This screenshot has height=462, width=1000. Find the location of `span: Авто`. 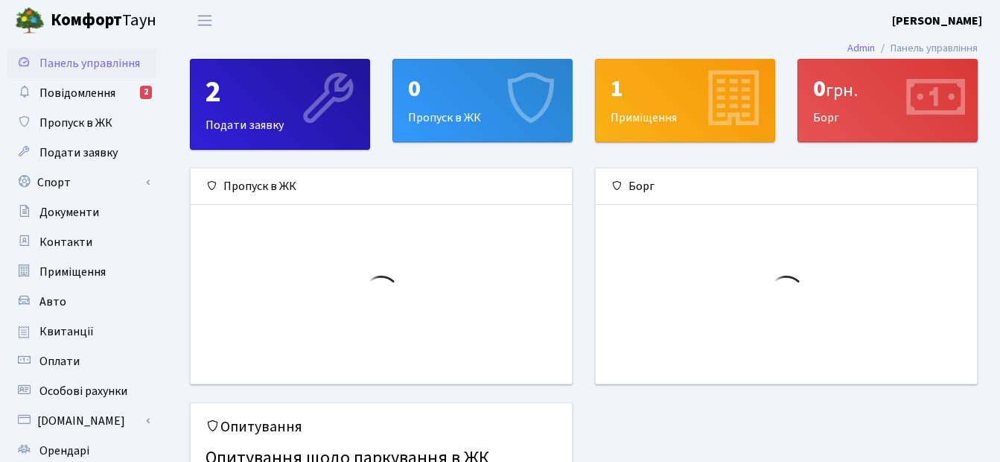

span: Авто is located at coordinates (53, 302).